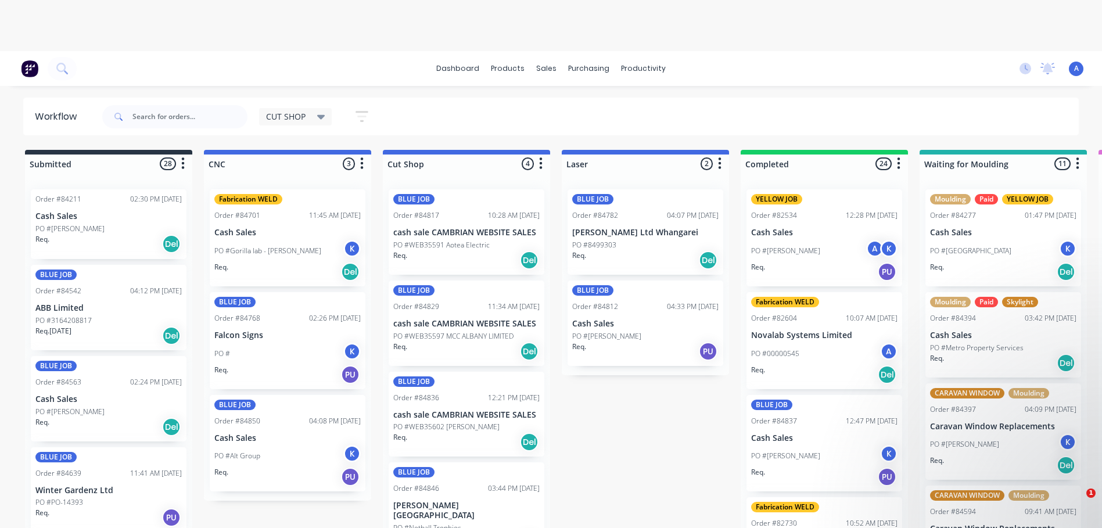 This screenshot has width=1102, height=528. Describe the element at coordinates (595, 307) in the screenshot. I see `div: Order #84812` at that location.